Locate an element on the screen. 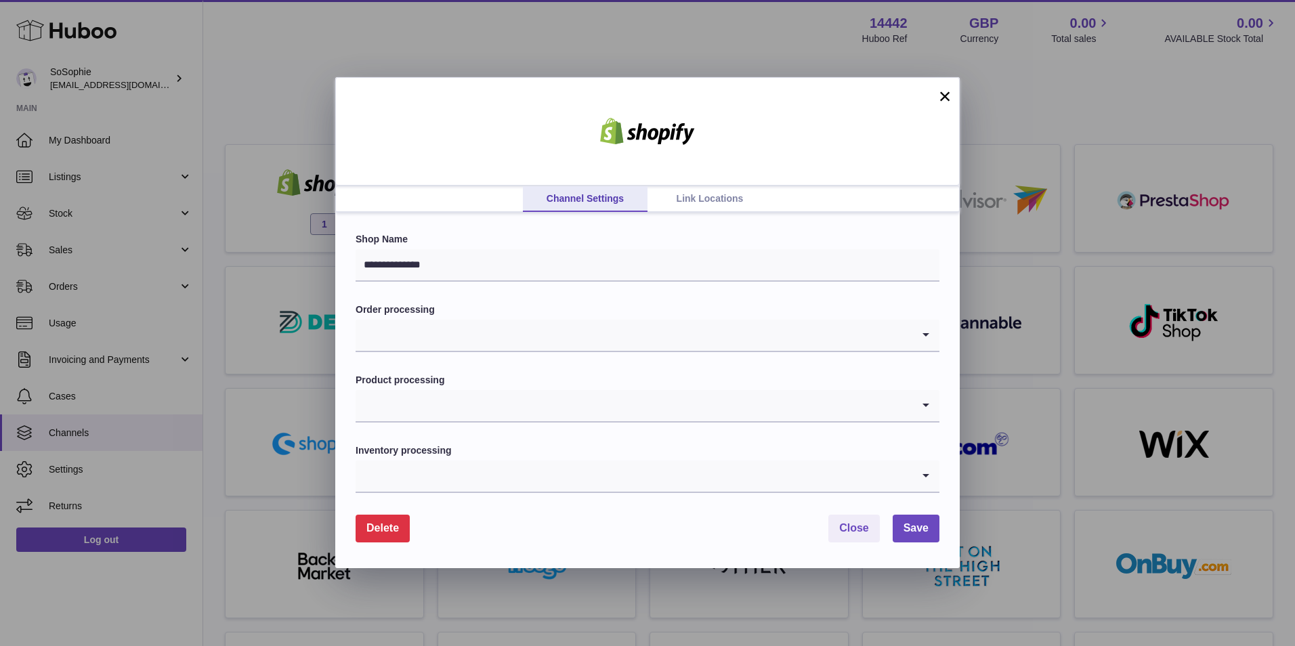 This screenshot has height=646, width=1295. button: Save is located at coordinates (916, 528).